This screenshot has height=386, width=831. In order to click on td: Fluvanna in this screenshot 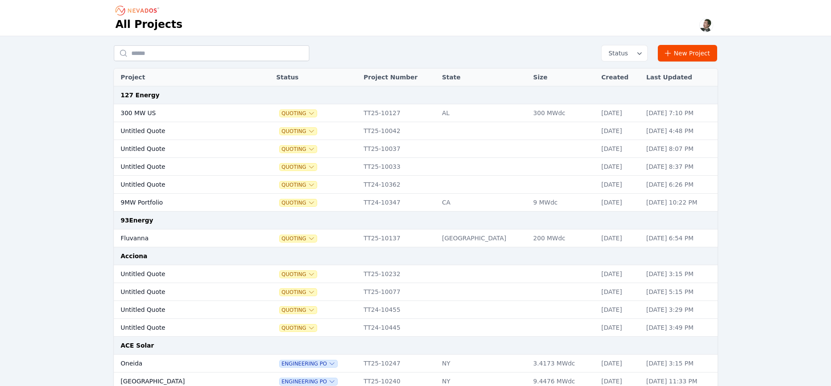, I will do `click(182, 238)`.